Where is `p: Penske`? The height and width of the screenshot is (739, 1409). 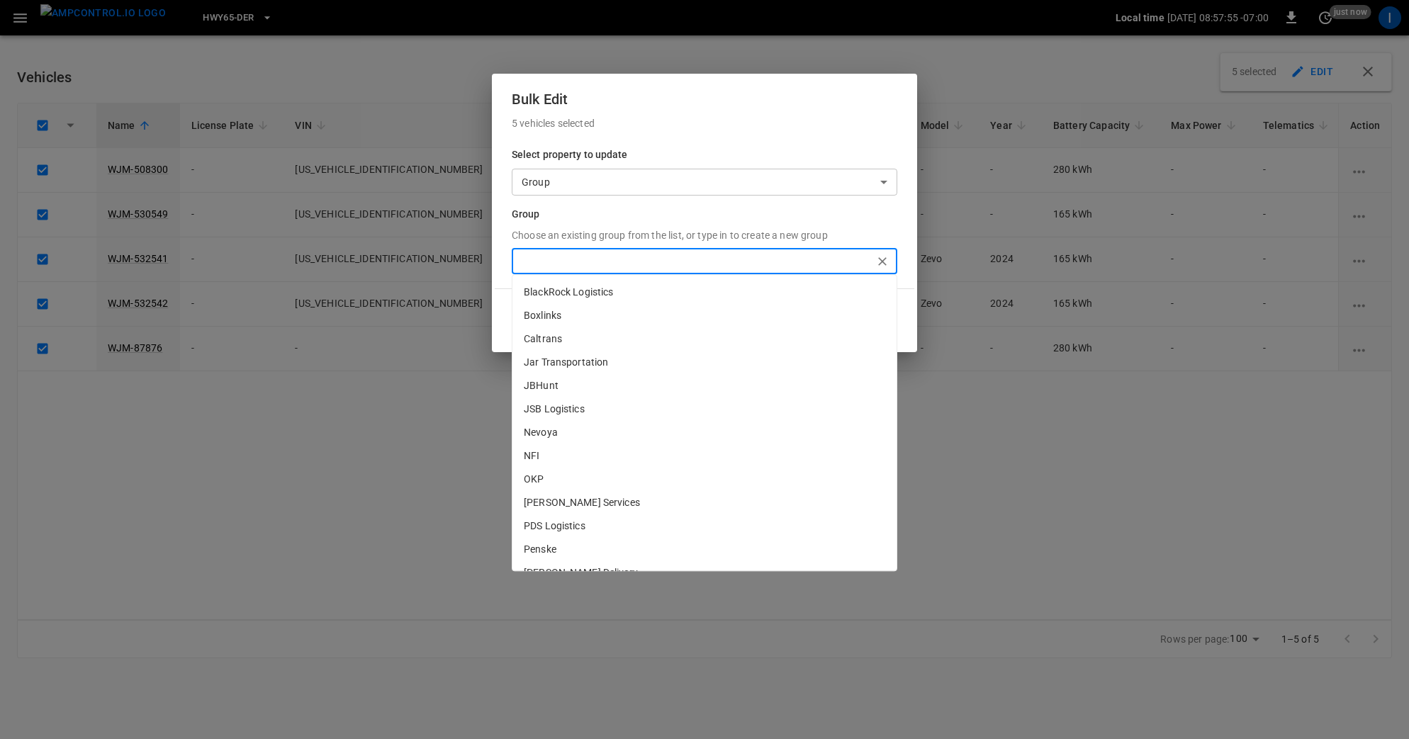 p: Penske is located at coordinates (705, 549).